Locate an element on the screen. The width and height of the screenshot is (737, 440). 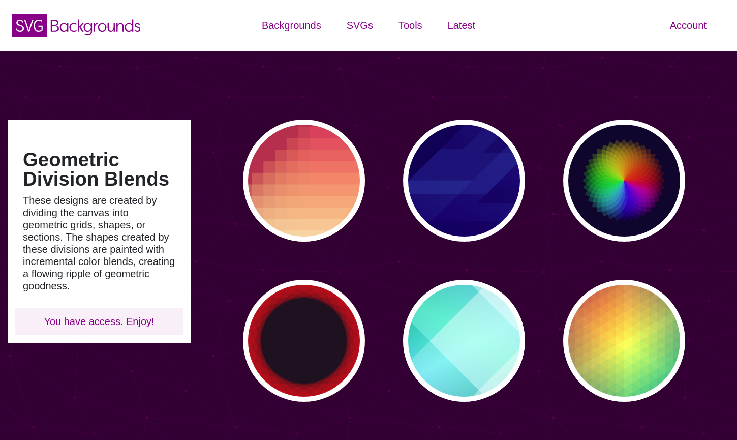
h1: Geometric Division Blends is located at coordinates (99, 169).